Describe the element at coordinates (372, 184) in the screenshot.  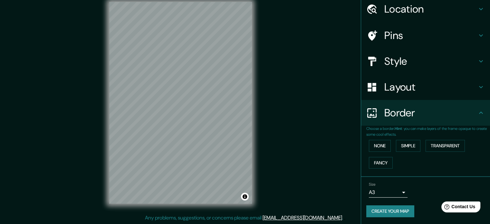
I see `label: Size` at that location.